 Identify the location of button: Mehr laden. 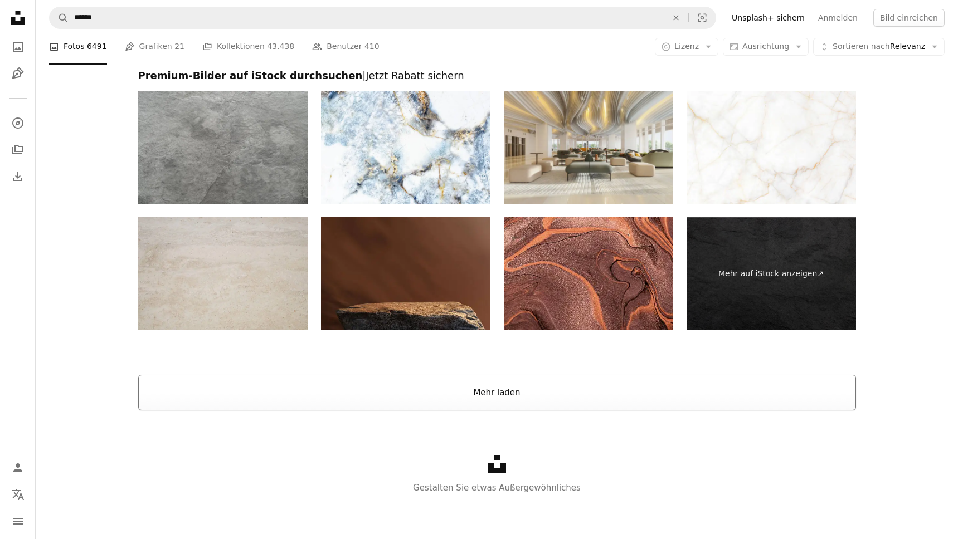
(497, 393).